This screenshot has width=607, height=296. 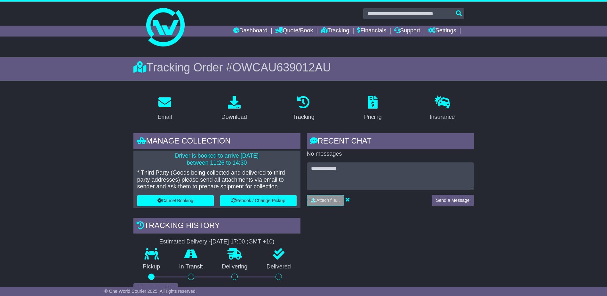 What do you see at coordinates (442, 117) in the screenshot?
I see `div: Insurance` at bounding box center [442, 117].